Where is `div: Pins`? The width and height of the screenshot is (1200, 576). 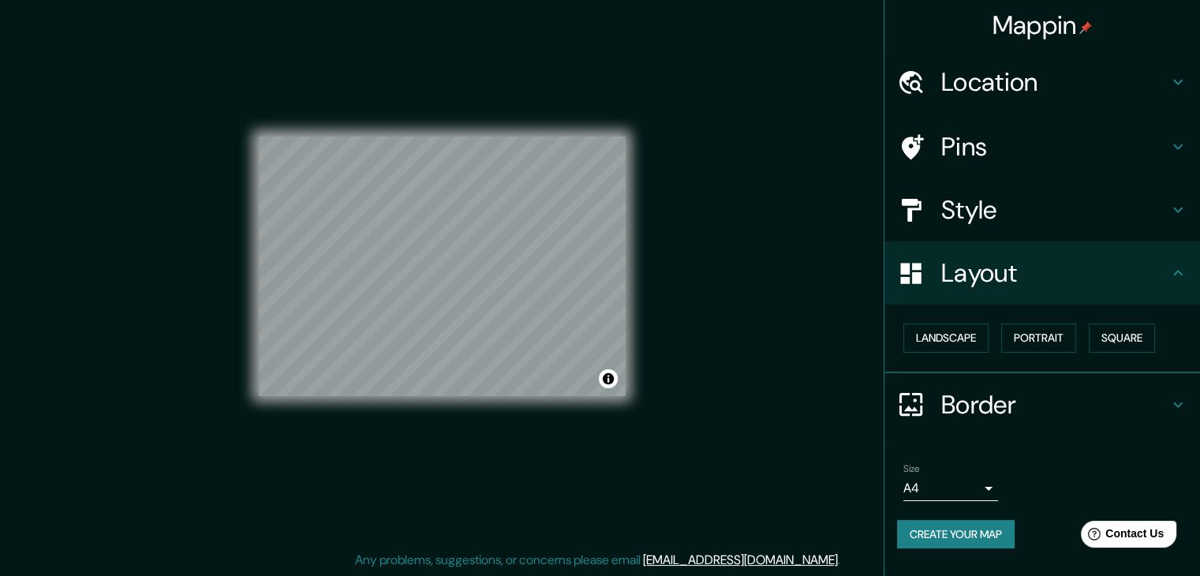 div: Pins is located at coordinates (1042, 147).